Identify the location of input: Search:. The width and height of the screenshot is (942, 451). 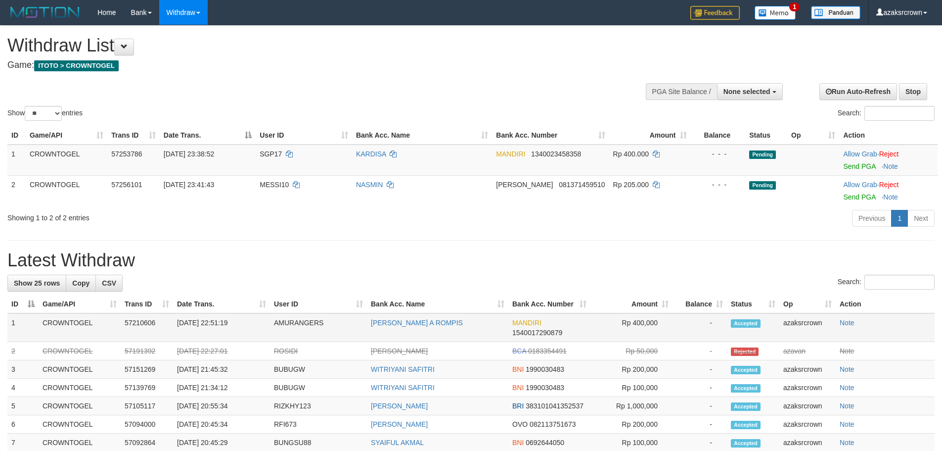
(900, 282).